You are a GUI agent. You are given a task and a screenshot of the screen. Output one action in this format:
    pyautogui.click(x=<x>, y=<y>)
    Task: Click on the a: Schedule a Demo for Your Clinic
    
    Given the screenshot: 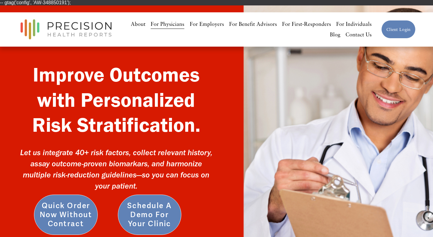 What is the action you would take?
    pyautogui.click(x=150, y=215)
    